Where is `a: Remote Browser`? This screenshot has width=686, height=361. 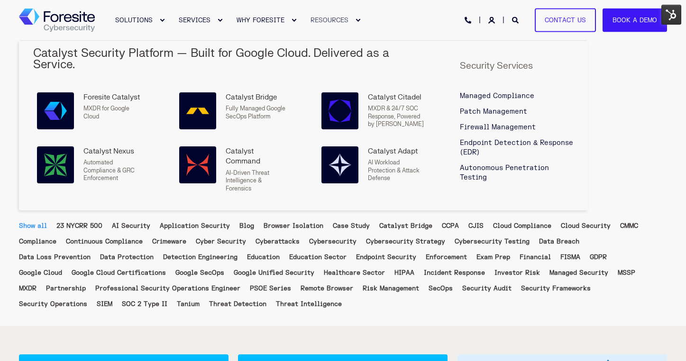
a: Remote Browser is located at coordinates (327, 289).